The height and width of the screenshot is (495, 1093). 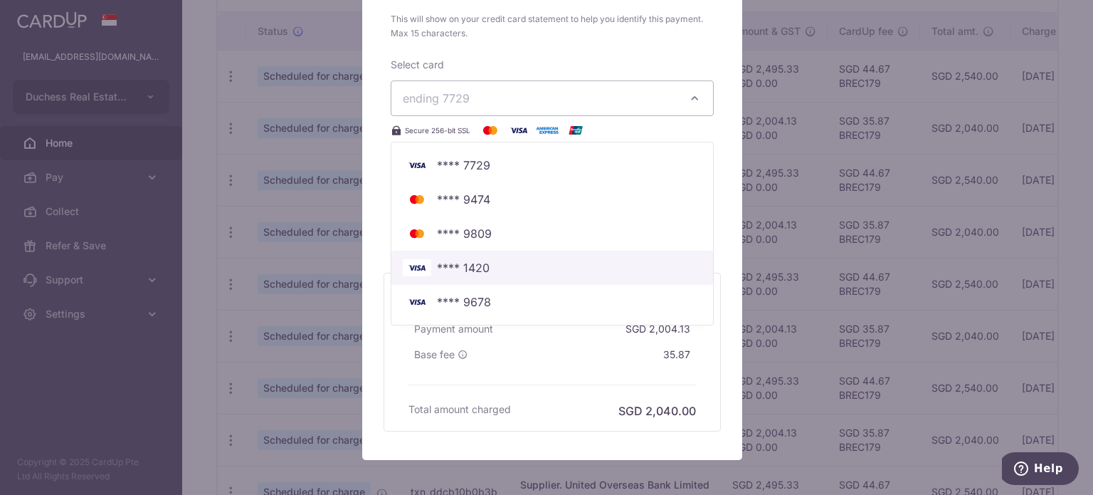 What do you see at coordinates (552, 98) in the screenshot?
I see `button: ending 7729` at bounding box center [552, 98].